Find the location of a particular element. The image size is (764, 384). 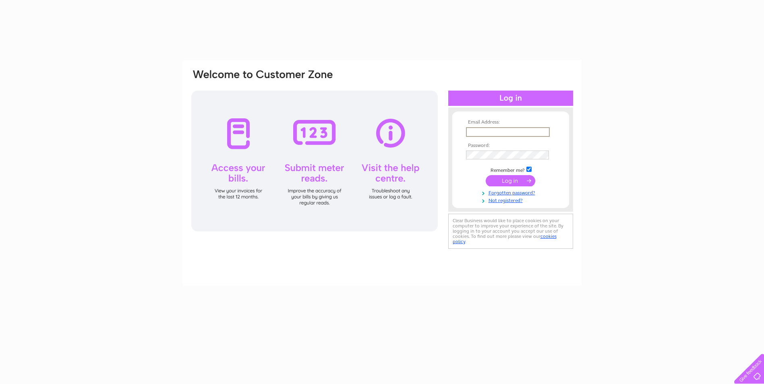

input: Submit is located at coordinates (510, 181).